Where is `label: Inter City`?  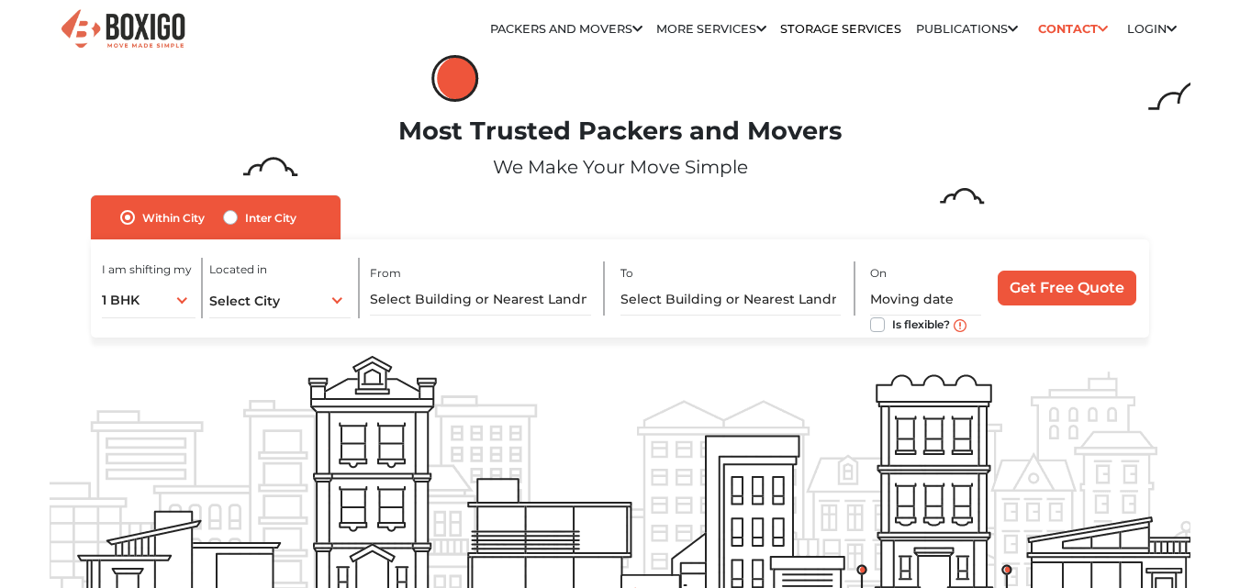
label: Inter City is located at coordinates (271, 218).